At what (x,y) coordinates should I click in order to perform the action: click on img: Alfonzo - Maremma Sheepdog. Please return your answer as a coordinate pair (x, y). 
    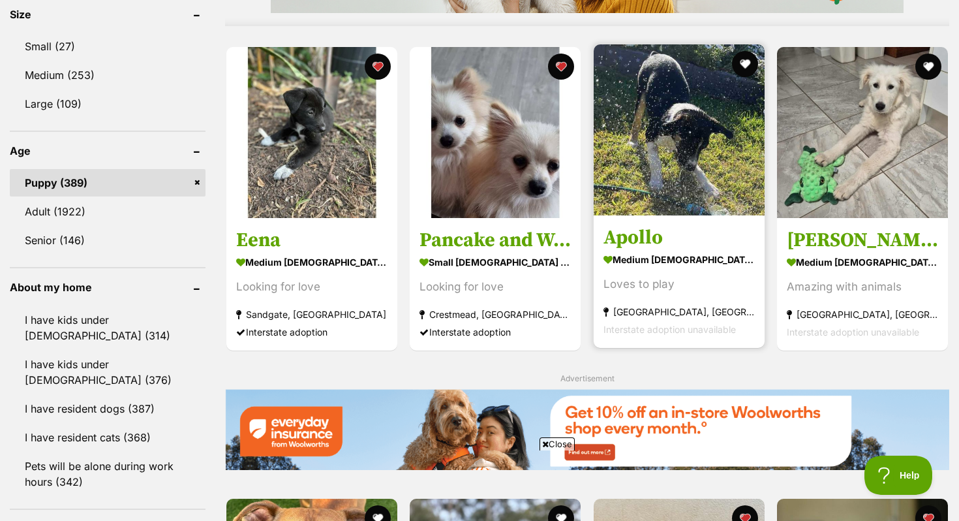
    Looking at the image, I should click on (863, 132).